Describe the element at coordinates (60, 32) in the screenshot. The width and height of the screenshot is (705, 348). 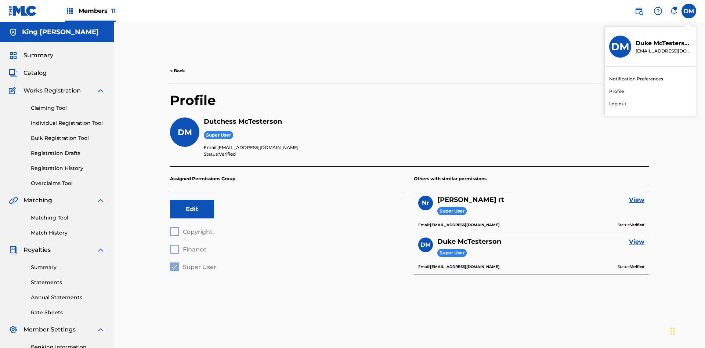
I see `h5: King McTesterson` at that location.